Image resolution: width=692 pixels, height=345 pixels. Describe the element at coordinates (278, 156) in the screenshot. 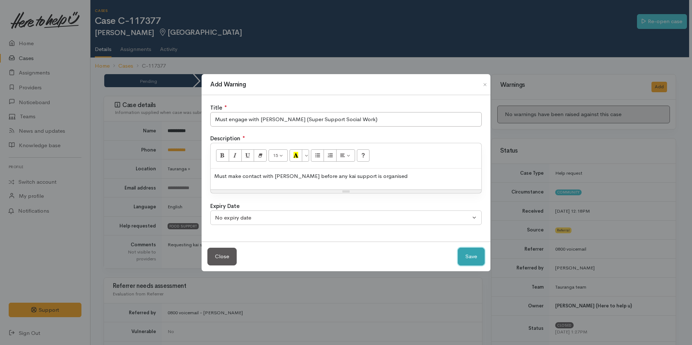

I see `button: Font Size` at that location.